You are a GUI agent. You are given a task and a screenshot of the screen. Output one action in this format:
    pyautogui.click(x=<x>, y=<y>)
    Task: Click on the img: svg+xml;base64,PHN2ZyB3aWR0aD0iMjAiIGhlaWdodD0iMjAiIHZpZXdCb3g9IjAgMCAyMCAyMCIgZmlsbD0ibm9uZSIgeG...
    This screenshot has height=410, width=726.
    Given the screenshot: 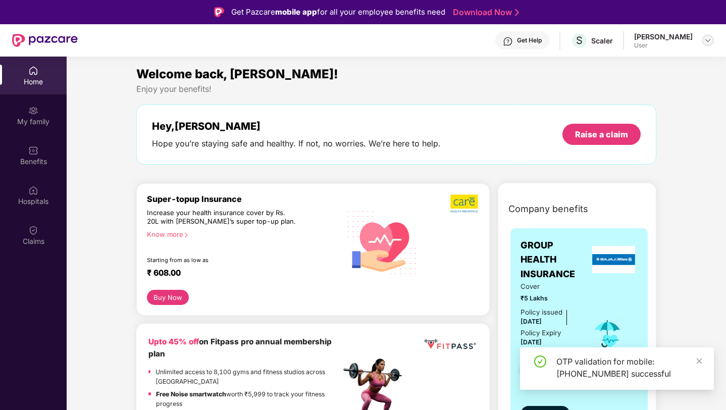 What is the action you would take?
    pyautogui.click(x=33, y=111)
    